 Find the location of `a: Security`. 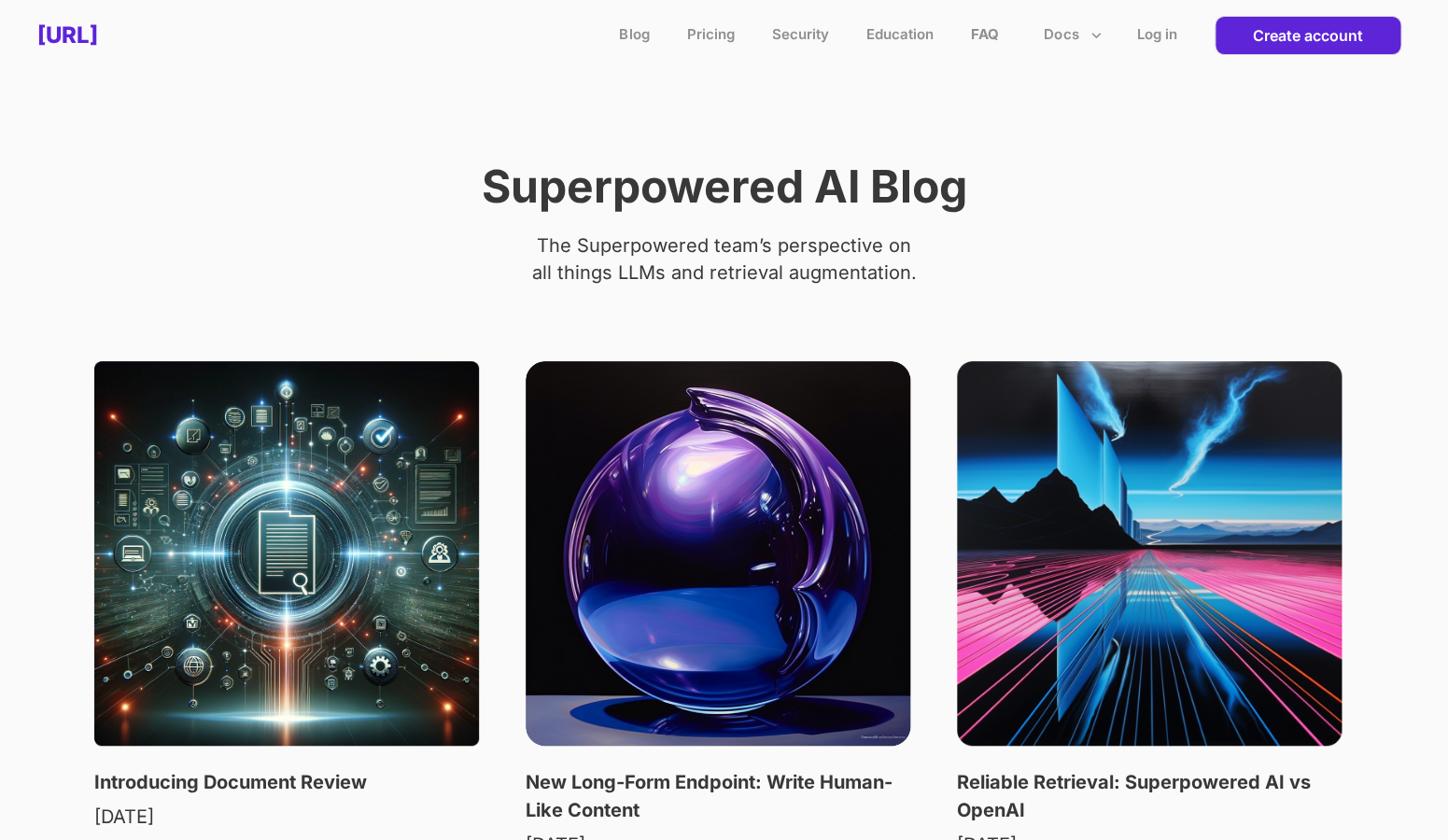

a: Security is located at coordinates (799, 34).